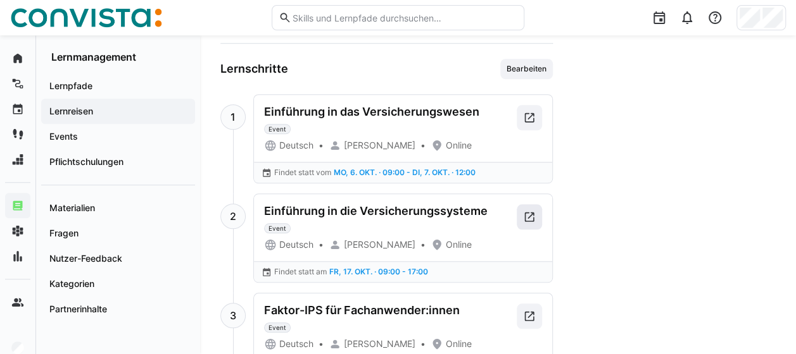 The height and width of the screenshot is (354, 796). I want to click on span: Findet statt vom, so click(303, 173).